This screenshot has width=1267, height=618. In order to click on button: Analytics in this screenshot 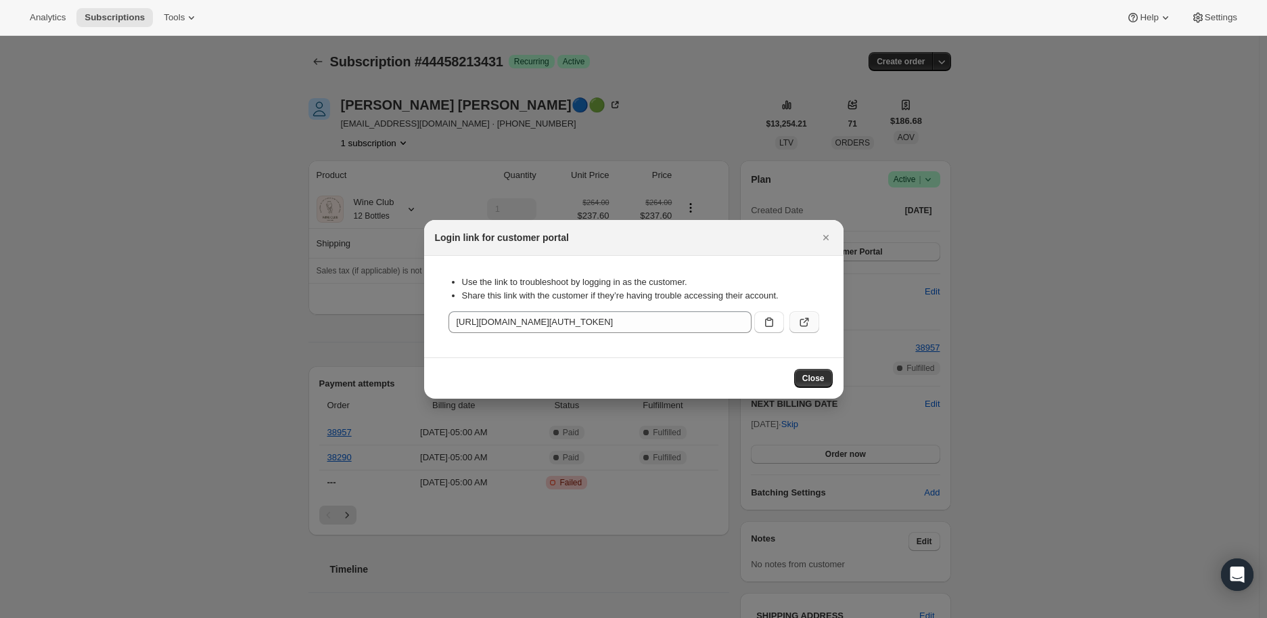, I will do `click(47, 18)`.